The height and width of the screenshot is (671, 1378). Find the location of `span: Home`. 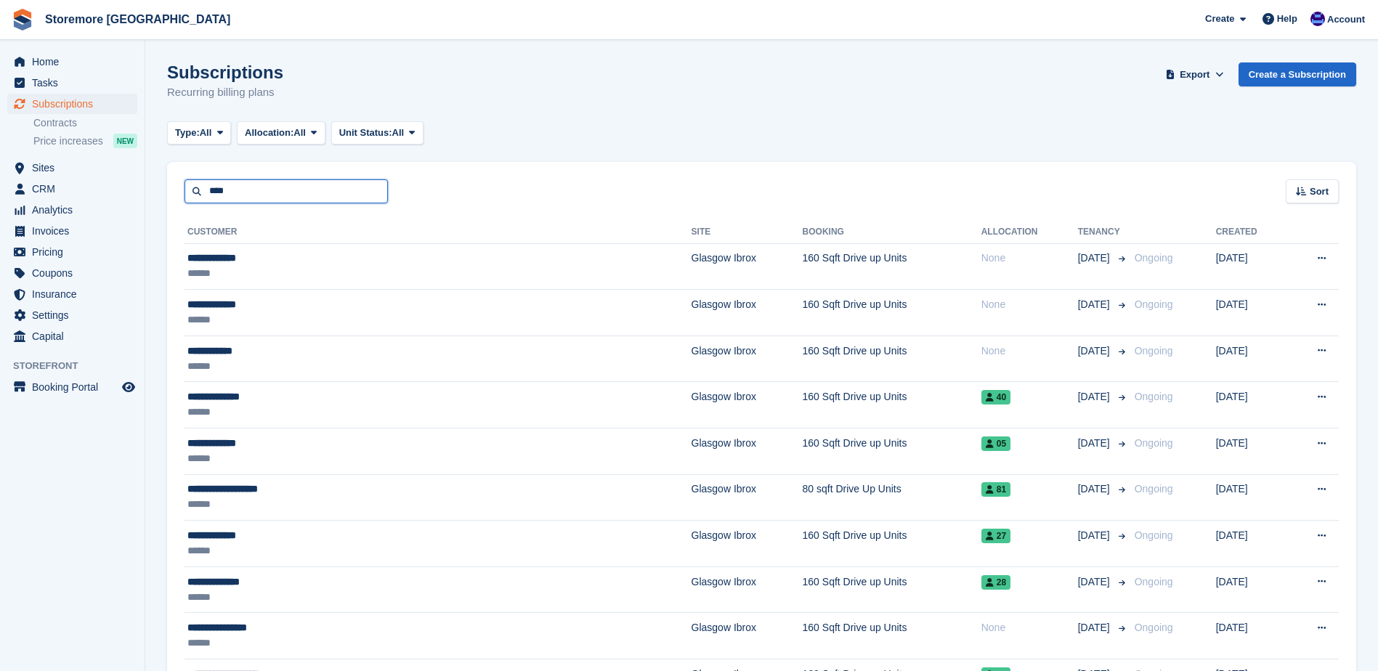

span: Home is located at coordinates (76, 62).